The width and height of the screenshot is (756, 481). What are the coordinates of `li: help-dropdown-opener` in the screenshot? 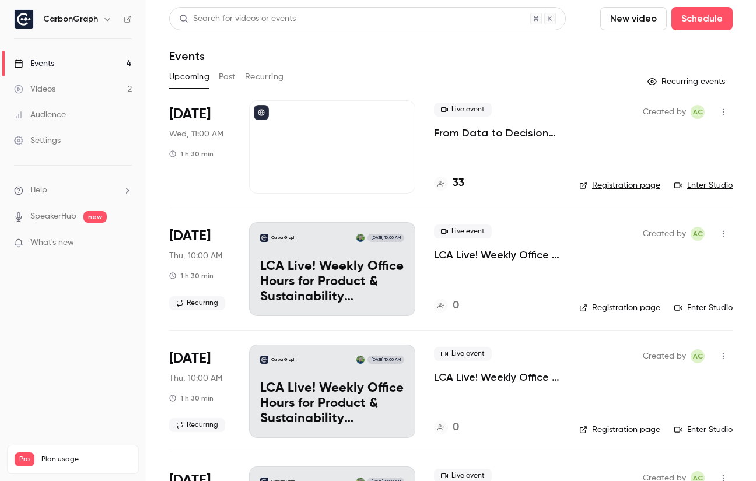 It's located at (73, 190).